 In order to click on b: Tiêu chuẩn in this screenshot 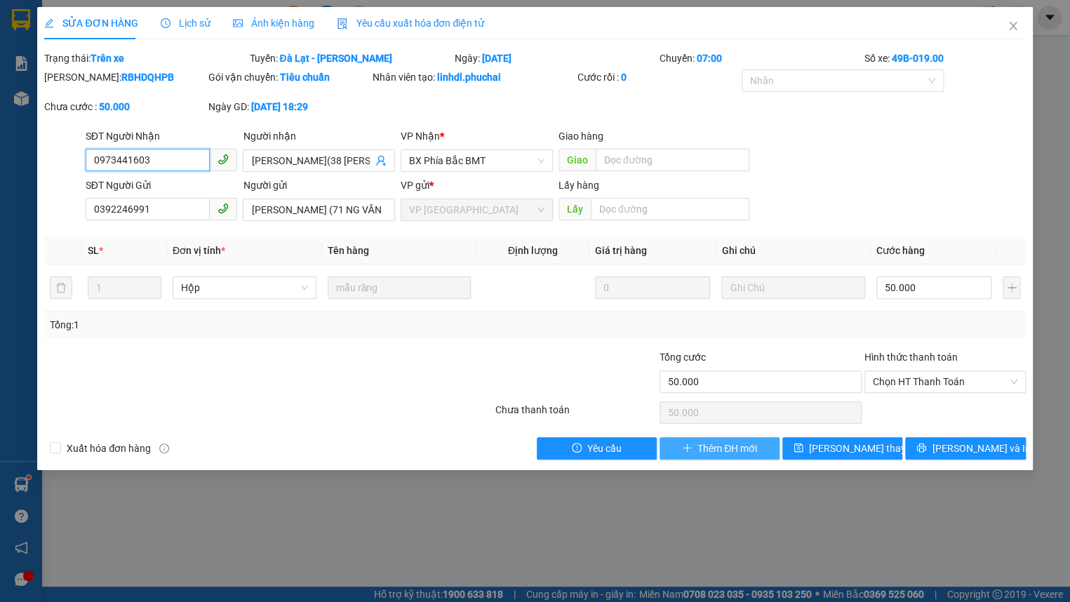, I will do `click(304, 77)`.